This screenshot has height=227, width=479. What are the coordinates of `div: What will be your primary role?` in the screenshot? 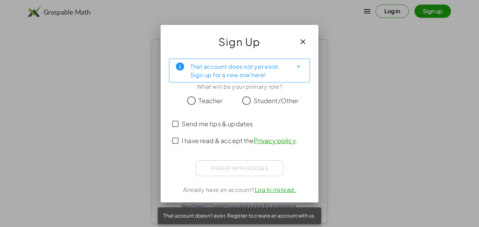 It's located at (240, 87).